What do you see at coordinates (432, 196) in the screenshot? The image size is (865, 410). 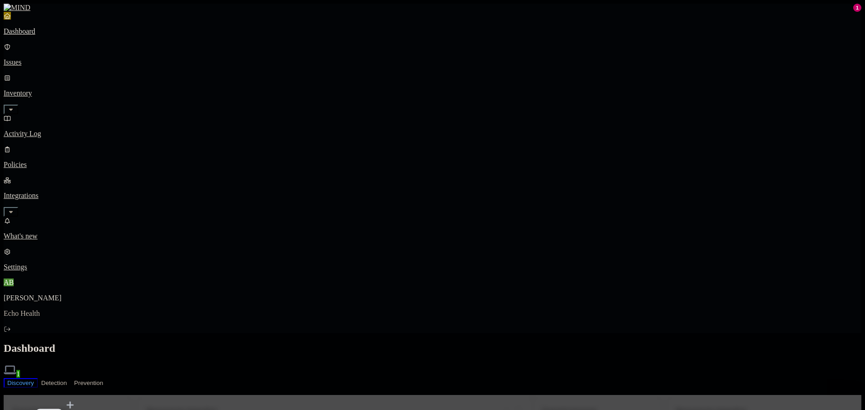 I see `p: Integrations` at bounding box center [432, 196].